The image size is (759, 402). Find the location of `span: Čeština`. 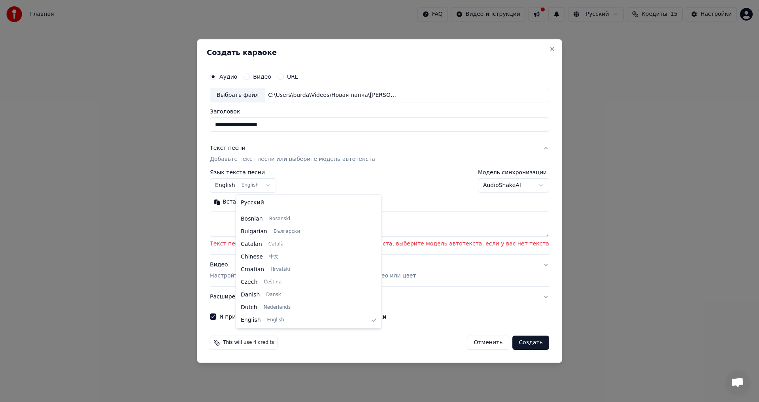

span: Čeština is located at coordinates (272, 282).